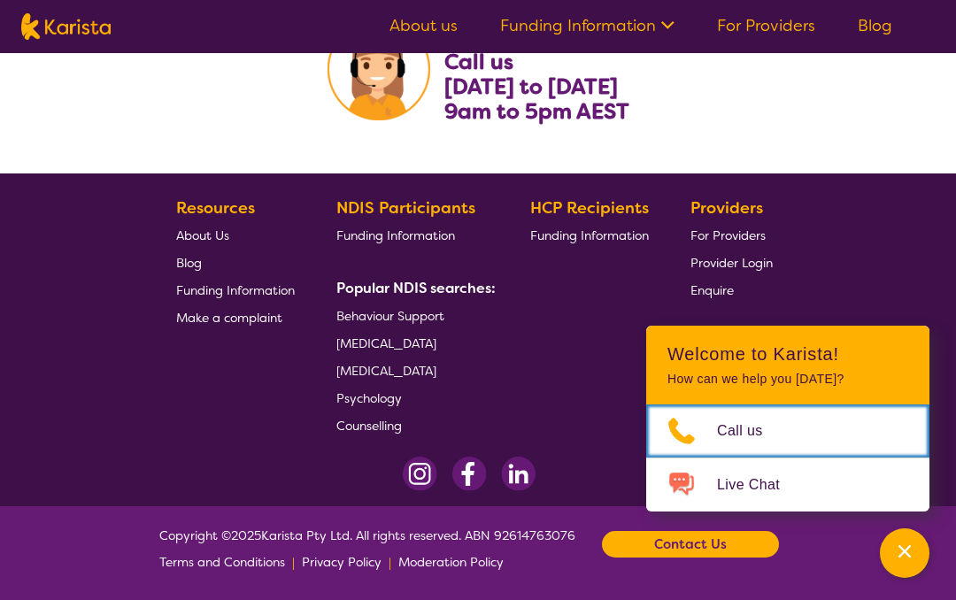 The height and width of the screenshot is (600, 956). I want to click on img: LinkedIn, so click(518, 474).